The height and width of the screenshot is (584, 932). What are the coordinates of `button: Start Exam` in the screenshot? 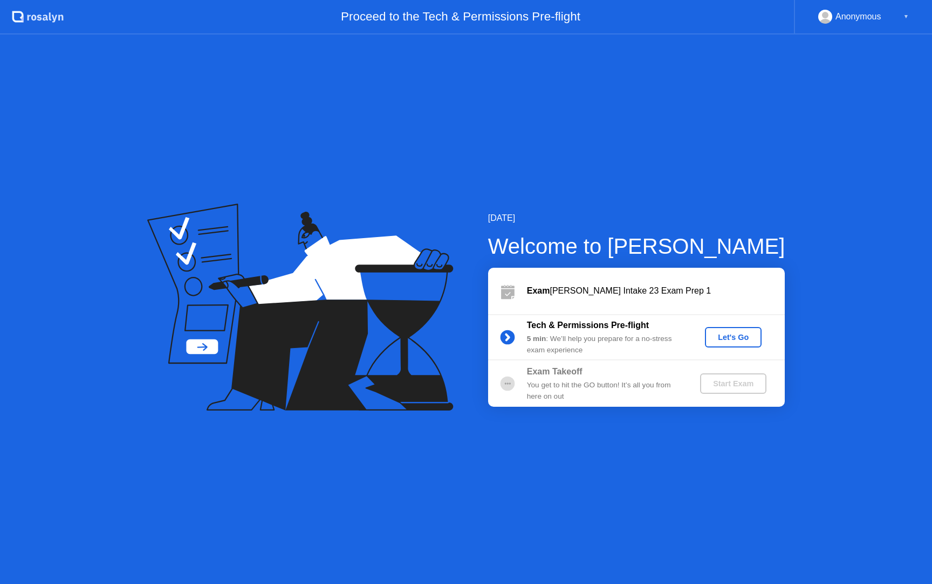 It's located at (733, 384).